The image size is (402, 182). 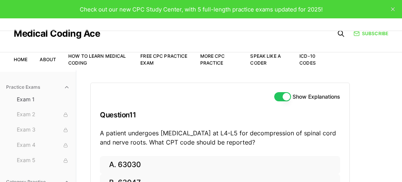 What do you see at coordinates (201, 9) in the screenshot?
I see `span: Check out our new CPC Study Center, with 5 full-length practice exams updated for 2025!` at bounding box center [201, 9].